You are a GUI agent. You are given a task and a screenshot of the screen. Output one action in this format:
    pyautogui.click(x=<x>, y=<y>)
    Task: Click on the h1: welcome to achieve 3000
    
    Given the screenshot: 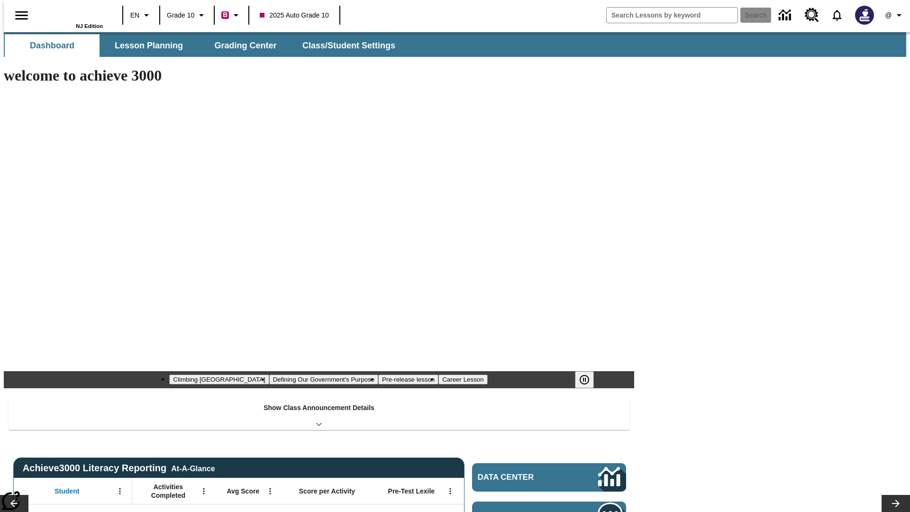 What is the action you would take?
    pyautogui.click(x=319, y=75)
    